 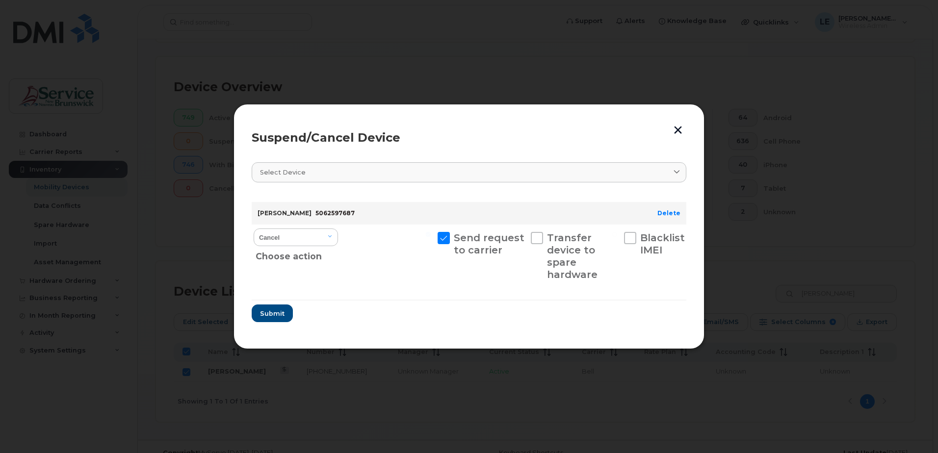 What do you see at coordinates (521, 234) in the screenshot?
I see `input: Transfer device to spare hardware` at bounding box center [521, 234].